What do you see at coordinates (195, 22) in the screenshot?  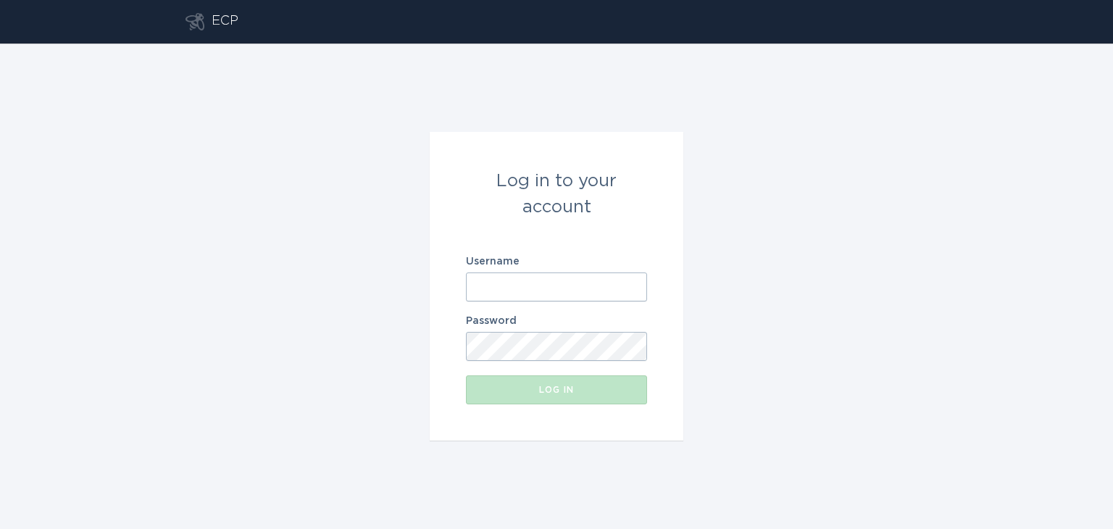 I see `button: Go to dashboard` at bounding box center [195, 22].